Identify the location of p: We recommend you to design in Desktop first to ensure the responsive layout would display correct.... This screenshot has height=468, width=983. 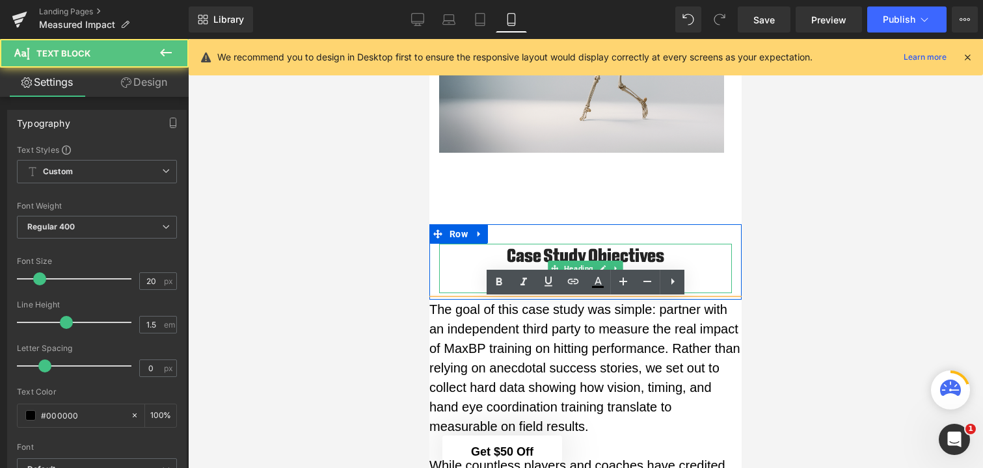
(515, 57).